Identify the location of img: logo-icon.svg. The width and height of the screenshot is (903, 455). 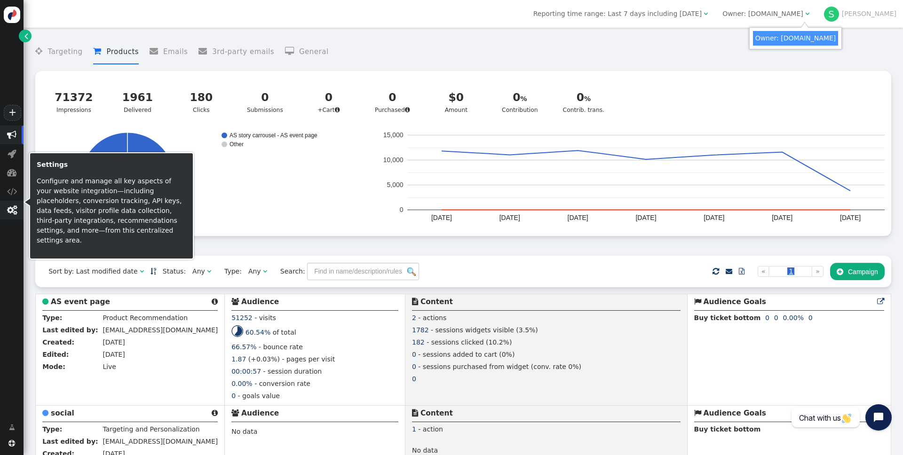
(12, 15).